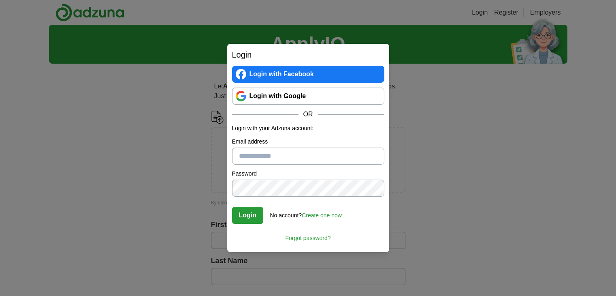 The width and height of the screenshot is (616, 296). I want to click on label: Password, so click(308, 173).